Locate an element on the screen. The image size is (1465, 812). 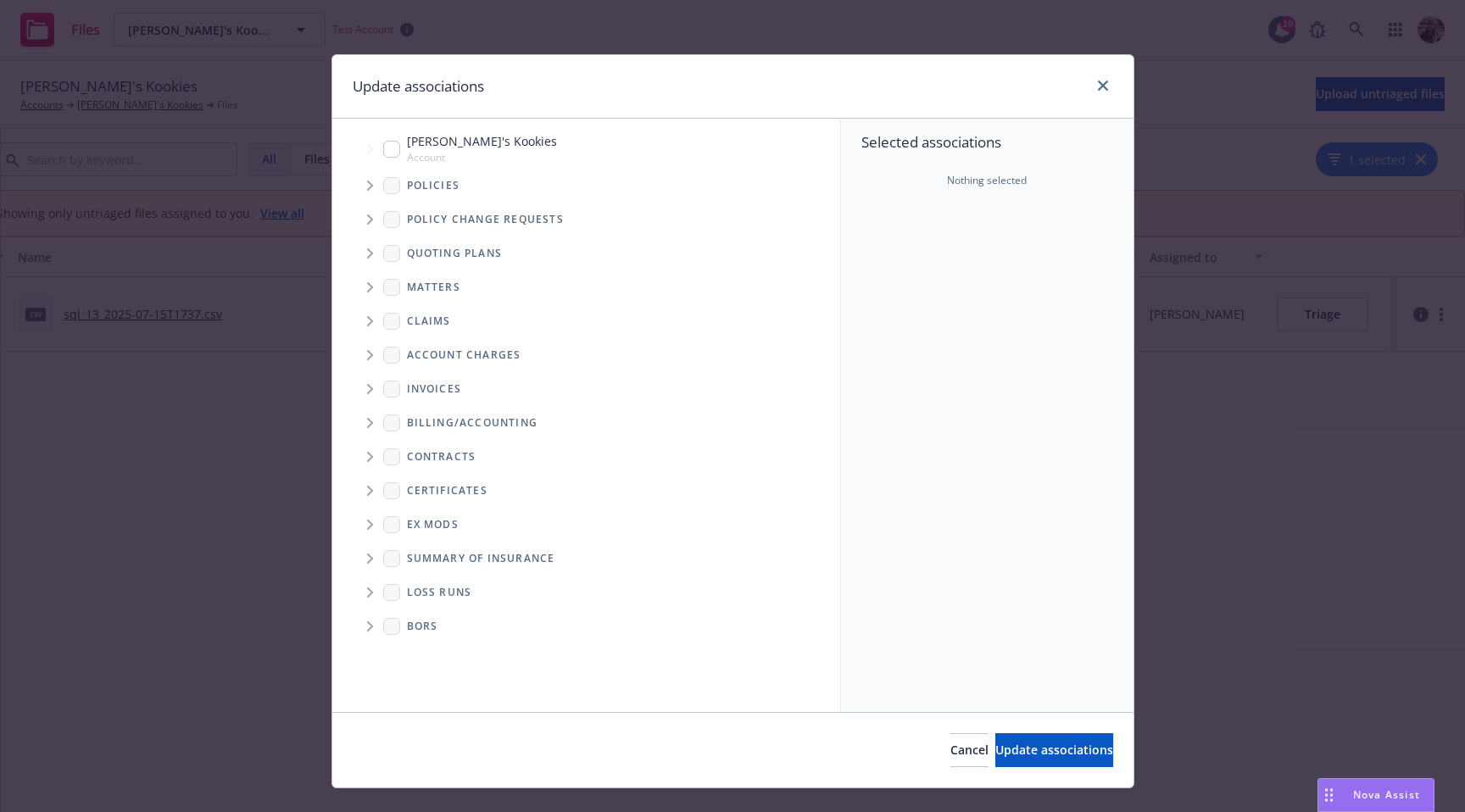
span: Loss Runs is located at coordinates (440, 593).